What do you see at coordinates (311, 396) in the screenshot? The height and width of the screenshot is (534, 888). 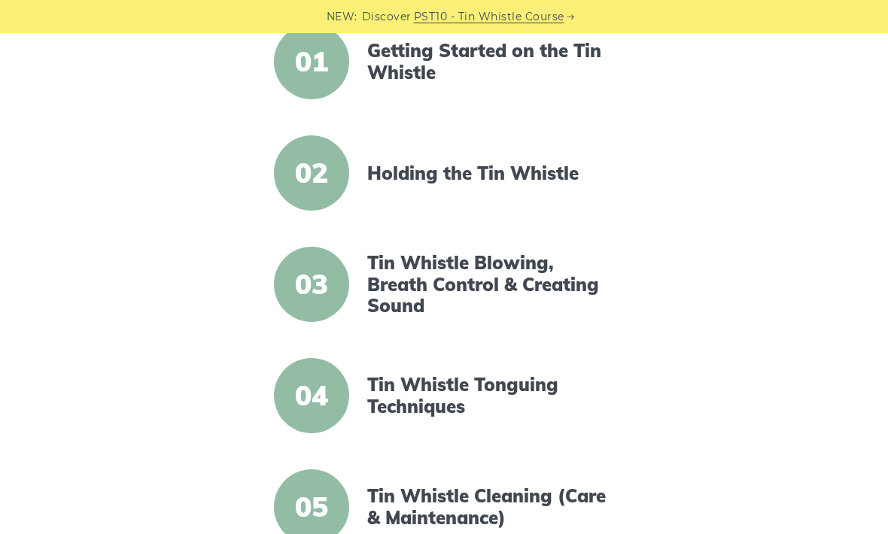 I see `span: 04` at bounding box center [311, 396].